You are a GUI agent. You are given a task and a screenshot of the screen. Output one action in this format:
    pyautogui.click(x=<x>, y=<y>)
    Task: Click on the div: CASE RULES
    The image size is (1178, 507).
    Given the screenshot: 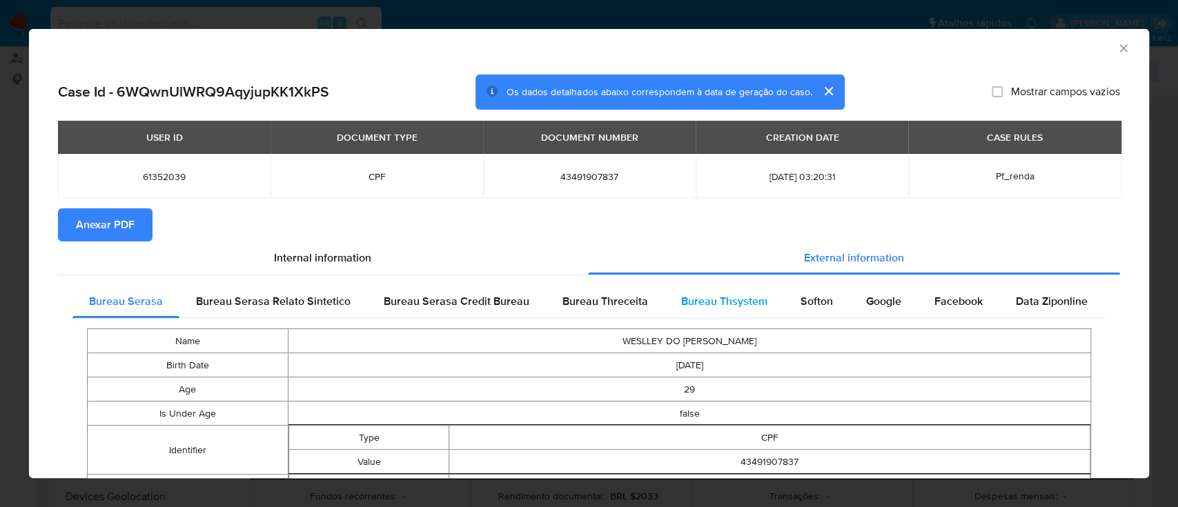 What is the action you would take?
    pyautogui.click(x=1015, y=137)
    